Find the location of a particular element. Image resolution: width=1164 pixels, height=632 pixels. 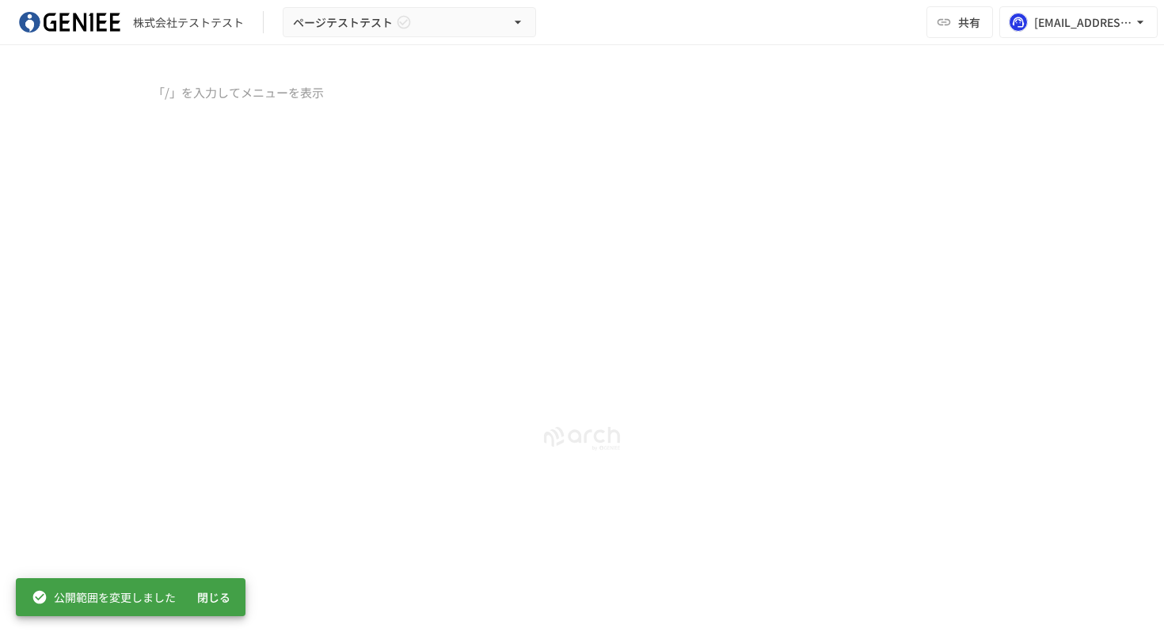

div: 株式会社テストテスト is located at coordinates (188, 22).